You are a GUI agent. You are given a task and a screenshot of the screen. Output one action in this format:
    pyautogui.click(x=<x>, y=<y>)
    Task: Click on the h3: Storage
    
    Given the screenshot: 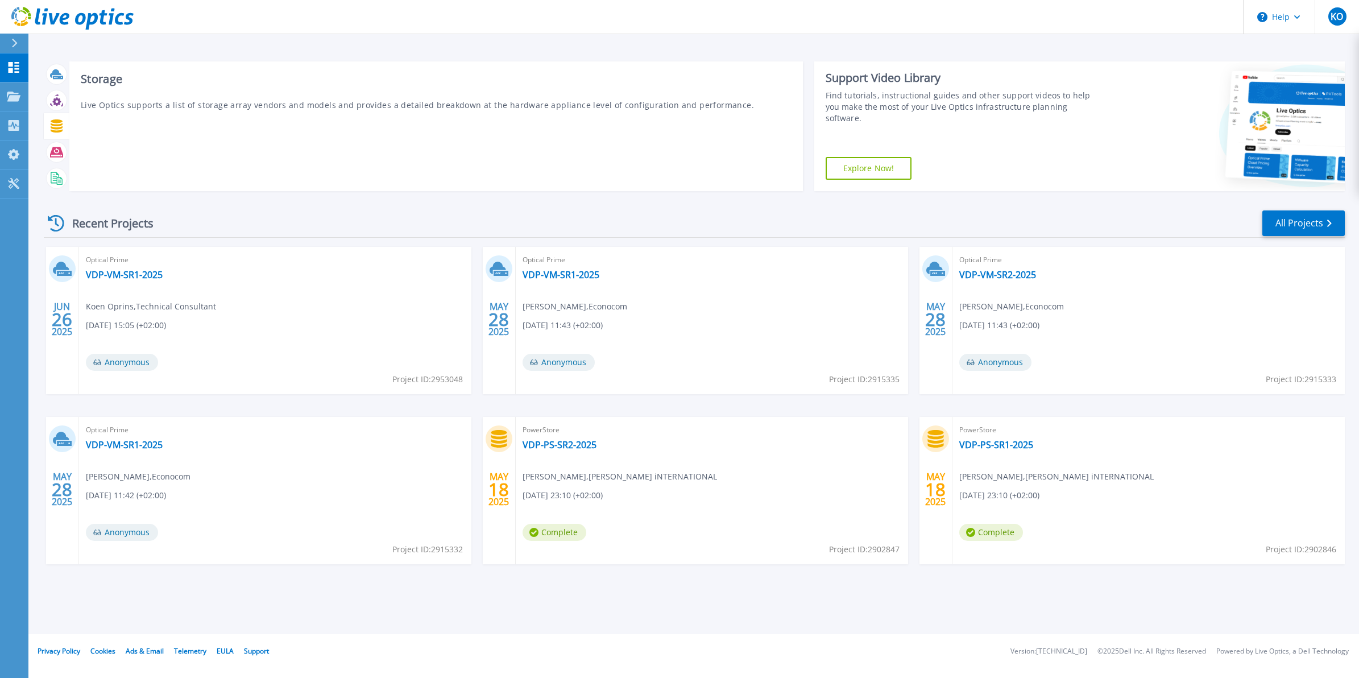 What is the action you would take?
    pyautogui.click(x=436, y=79)
    